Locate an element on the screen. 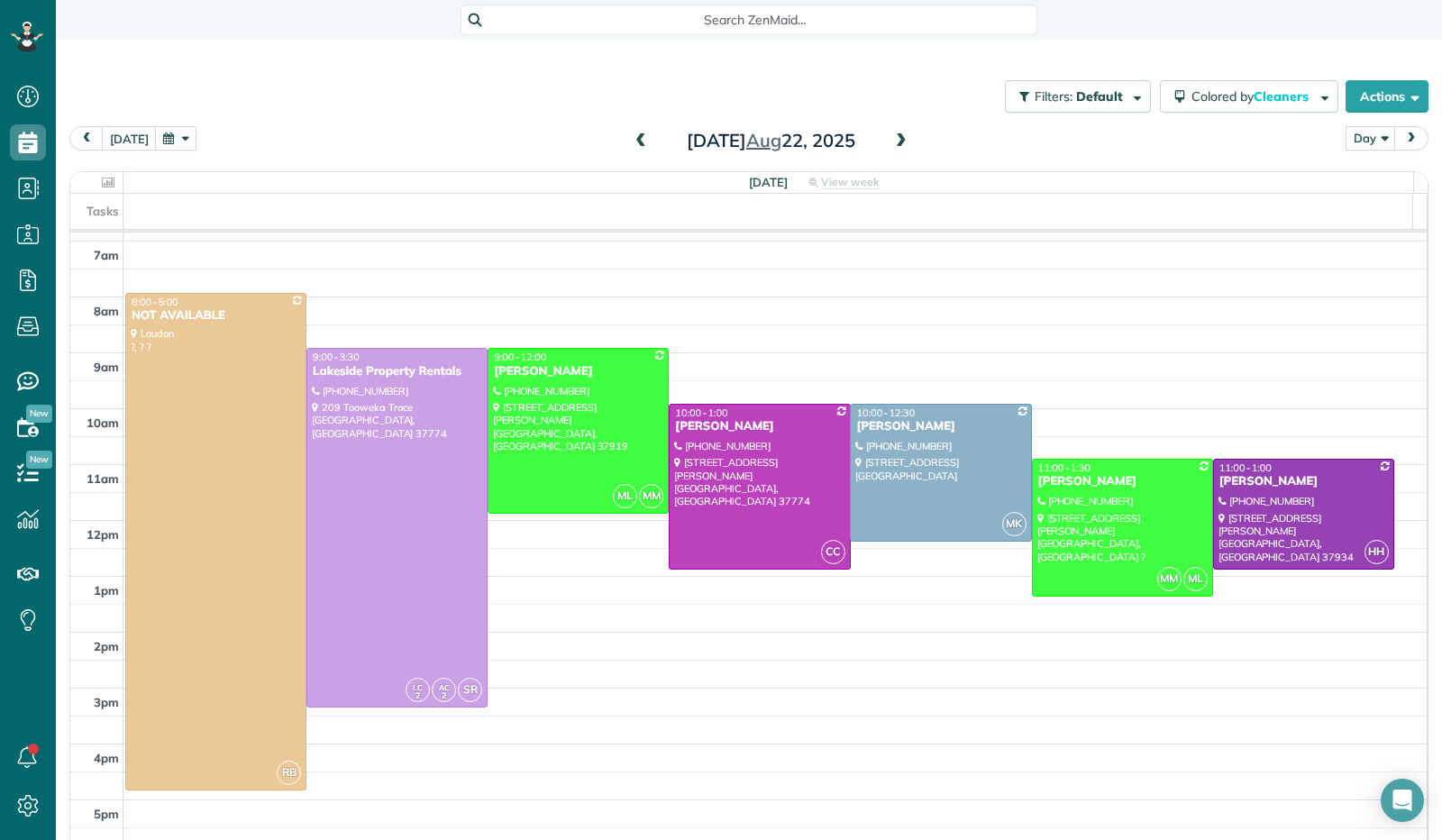  span: 7am is located at coordinates (106, 255).